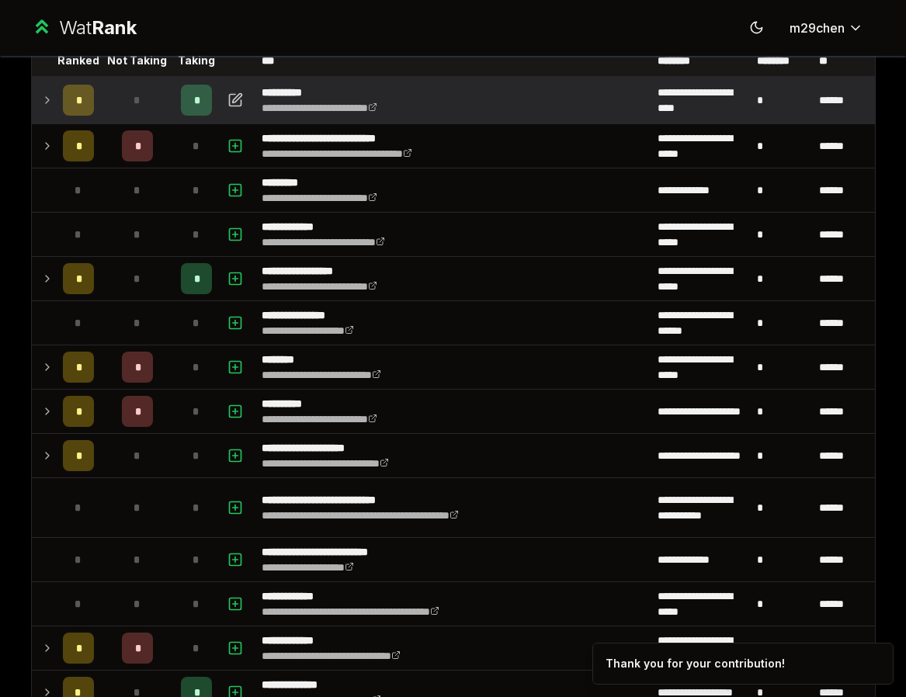 This screenshot has height=697, width=906. I want to click on p: Not Taking, so click(137, 61).